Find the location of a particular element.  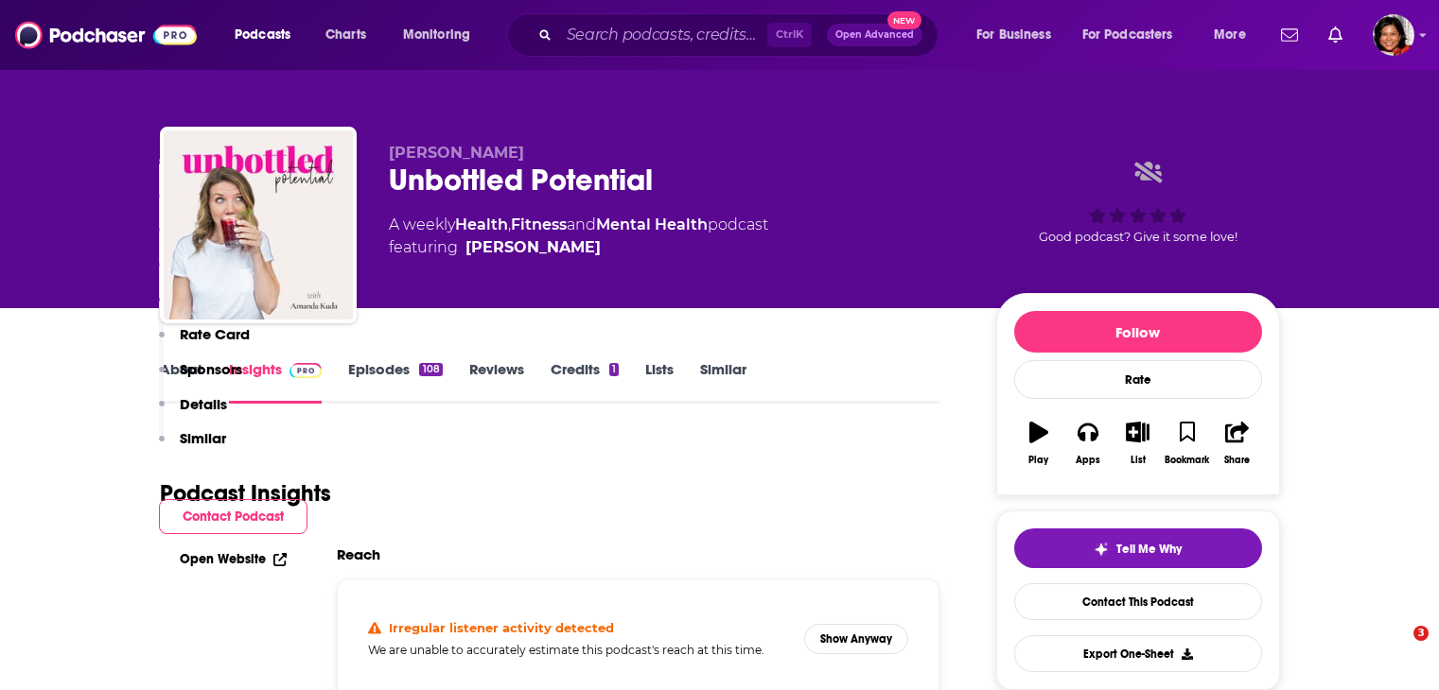

a: Contact This Podcast is located at coordinates (1138, 602).